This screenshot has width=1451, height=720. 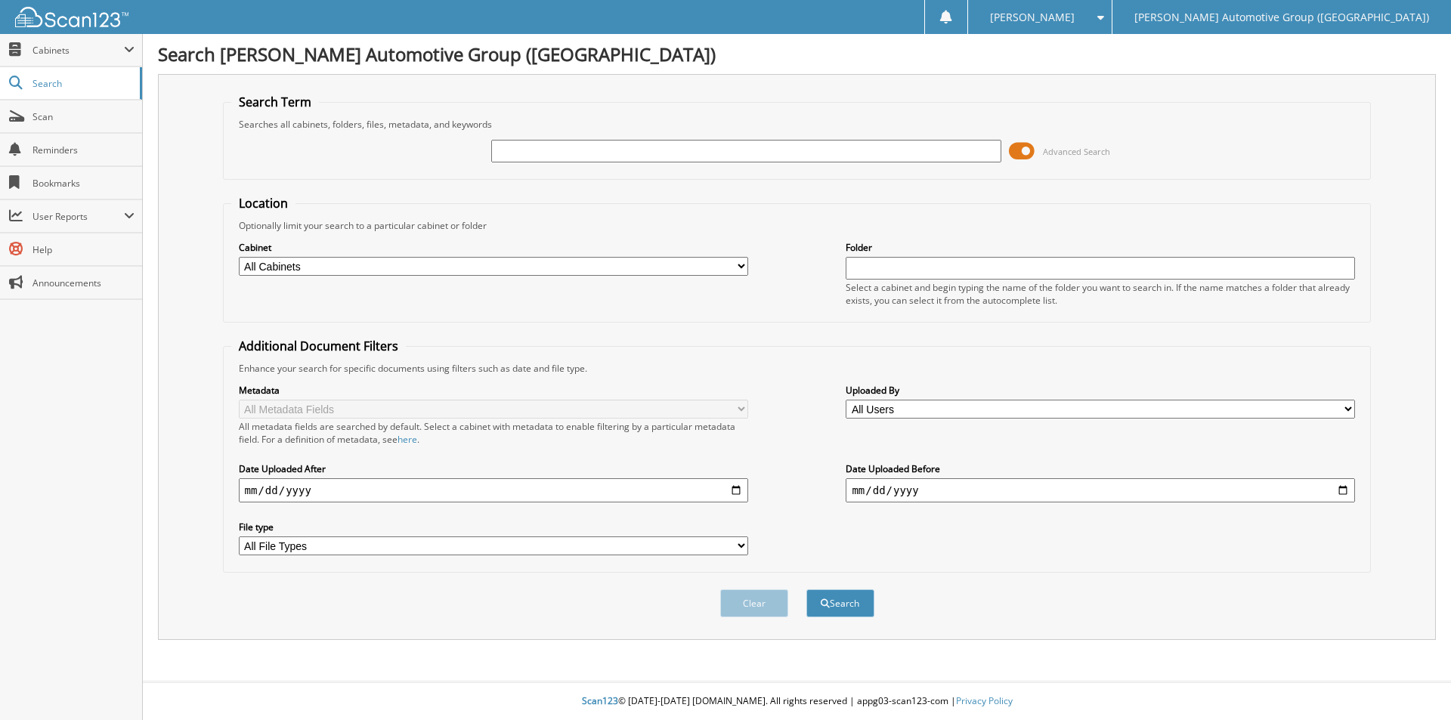 I want to click on span: Cabinets, so click(x=78, y=50).